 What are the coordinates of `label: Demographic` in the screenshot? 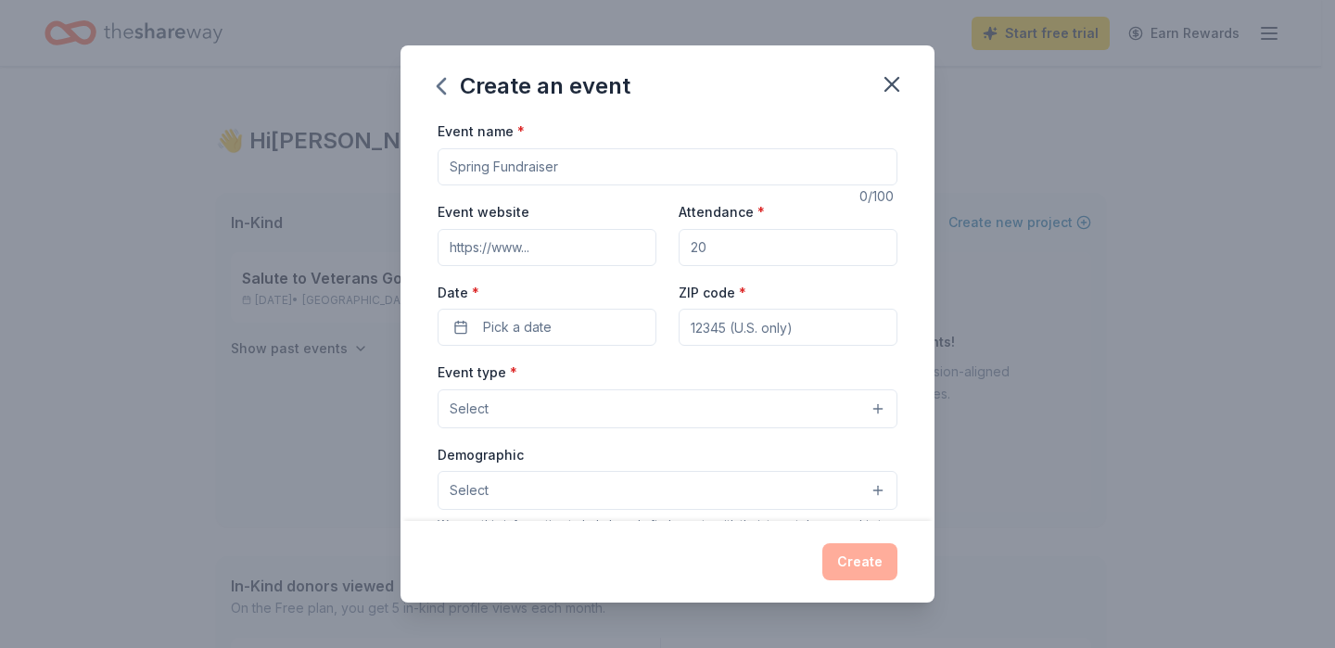 It's located at (480, 455).